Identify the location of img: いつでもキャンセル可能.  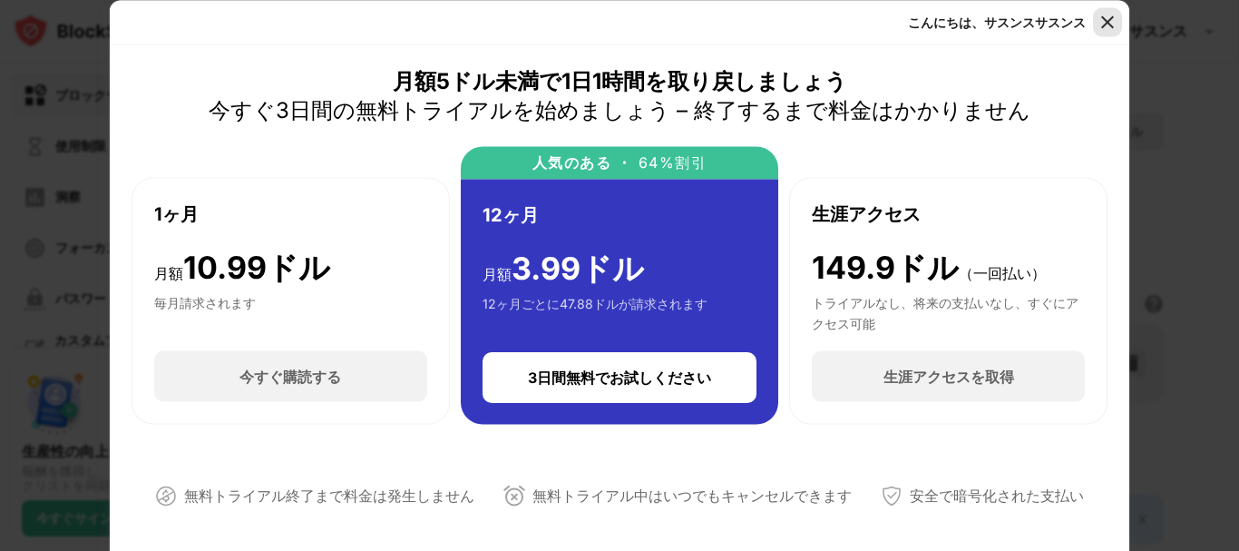
(514, 495).